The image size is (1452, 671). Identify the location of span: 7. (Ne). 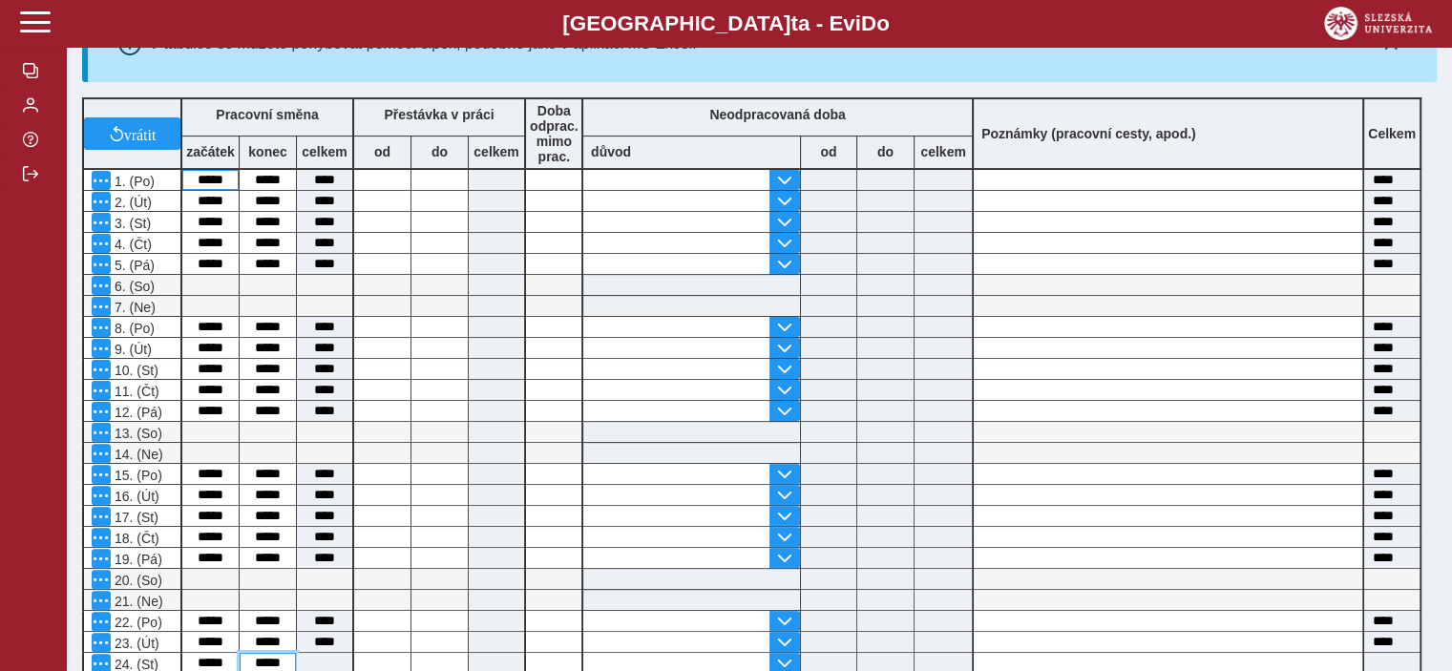
(133, 307).